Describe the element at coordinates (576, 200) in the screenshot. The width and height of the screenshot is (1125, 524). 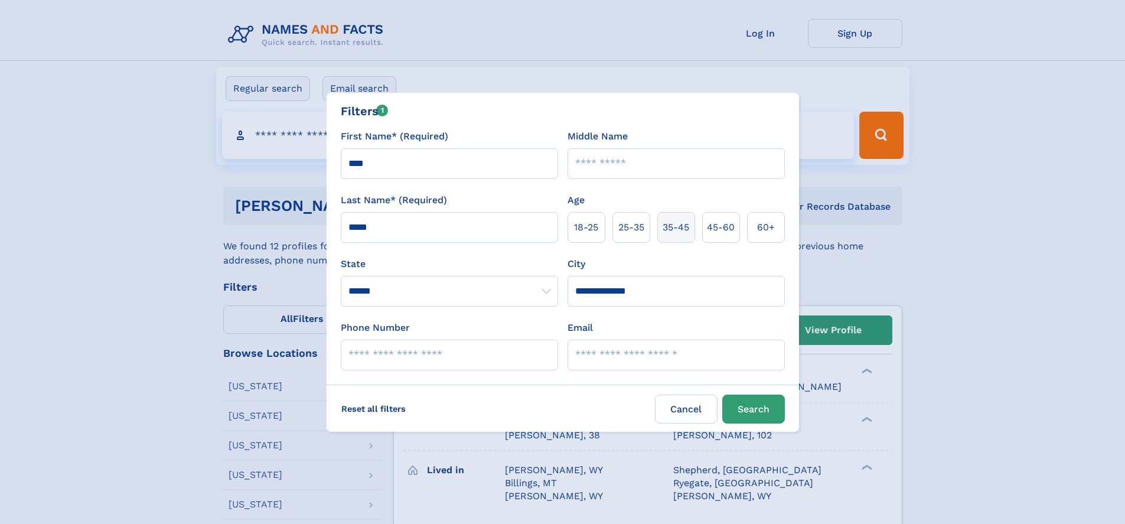
I see `label: Age` at that location.